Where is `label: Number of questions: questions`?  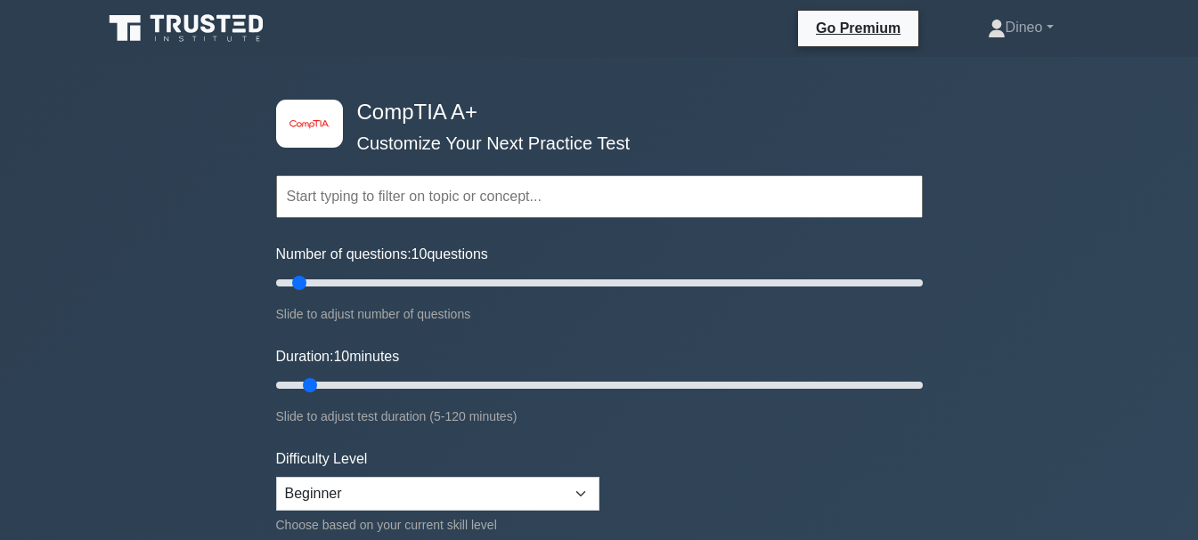
label: Number of questions: questions is located at coordinates (382, 255).